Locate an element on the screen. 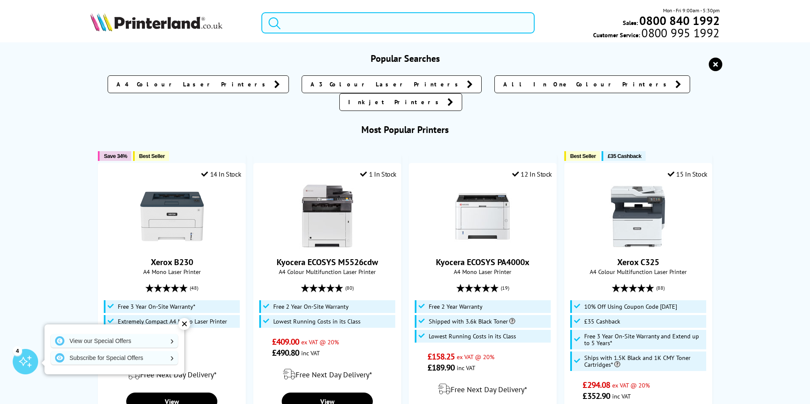 The height and width of the screenshot is (404, 810). a: A3 Colour Laser Printers is located at coordinates (391, 84).